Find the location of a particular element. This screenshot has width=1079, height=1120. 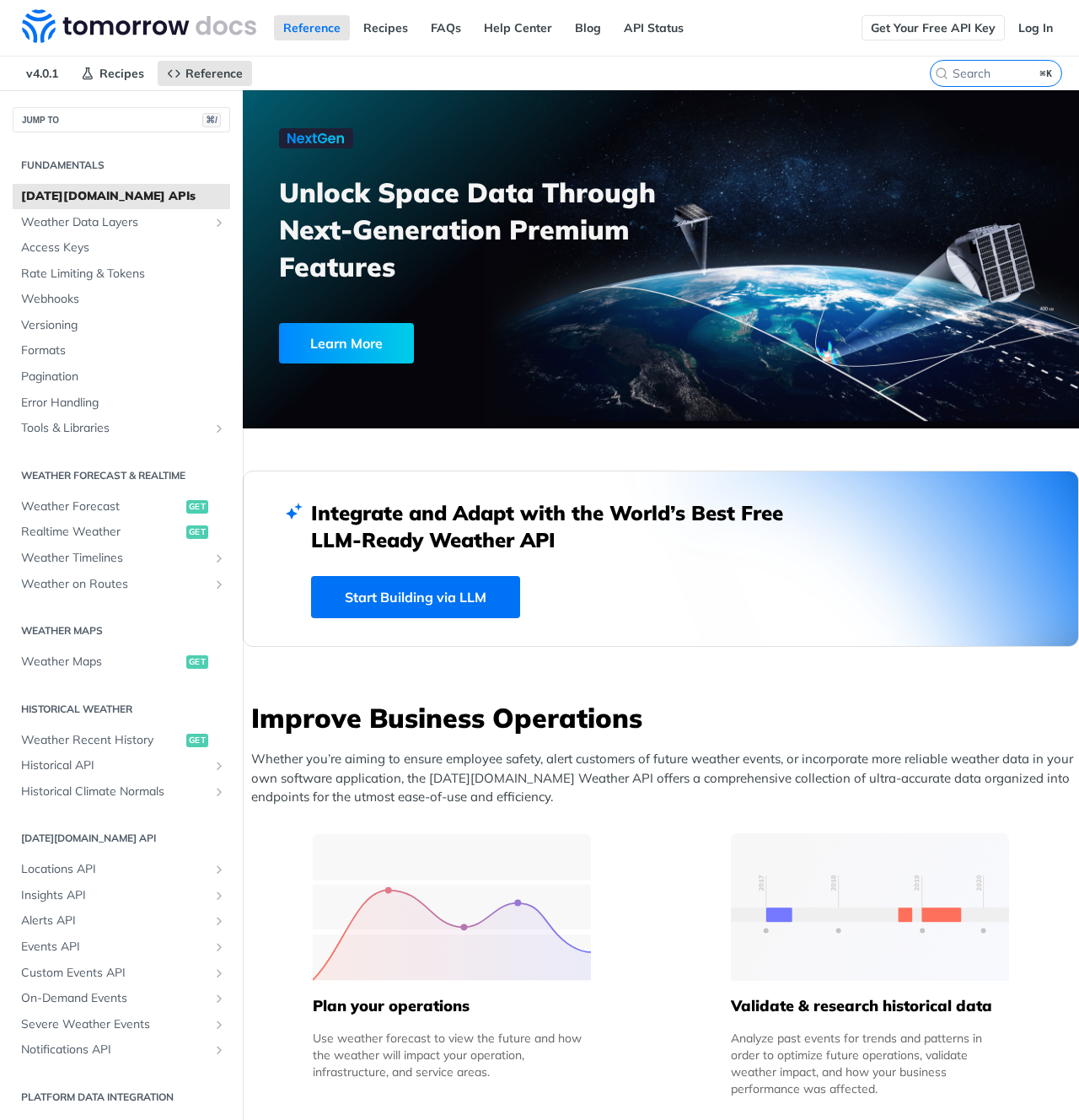

span: v4.0.1 is located at coordinates (42, 74).